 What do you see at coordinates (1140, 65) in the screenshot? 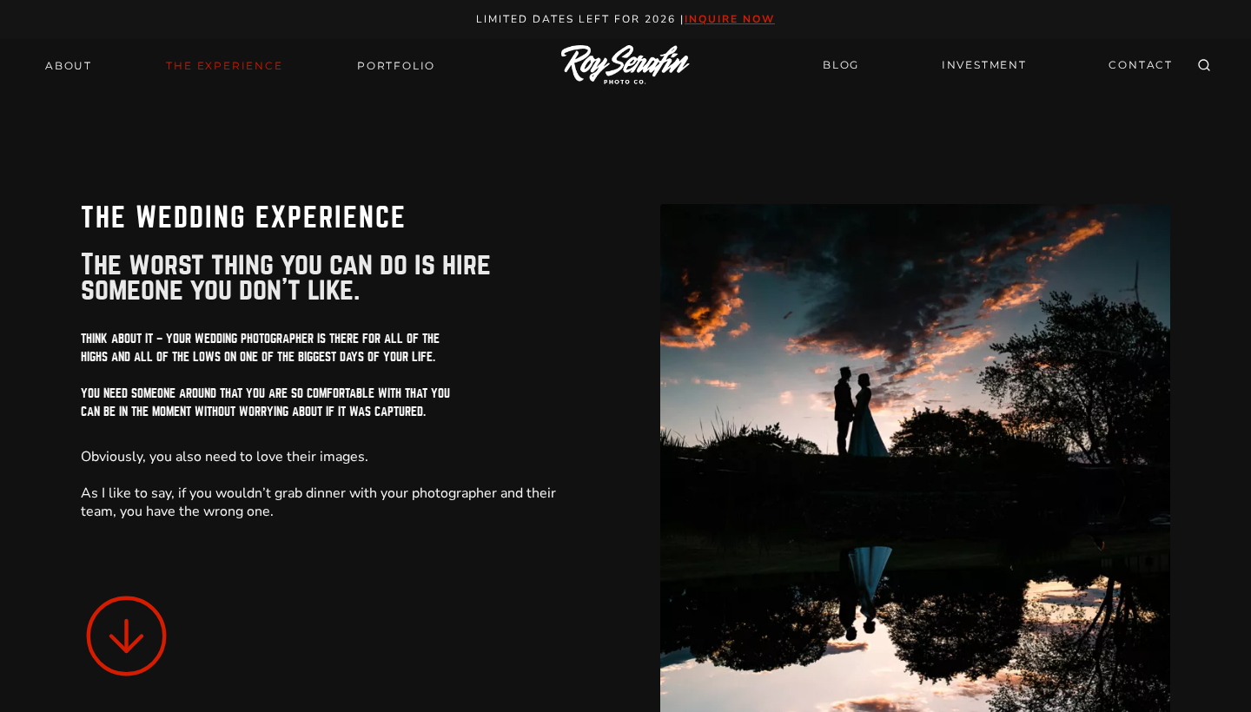
I see `a: CONTACT` at bounding box center [1140, 65].